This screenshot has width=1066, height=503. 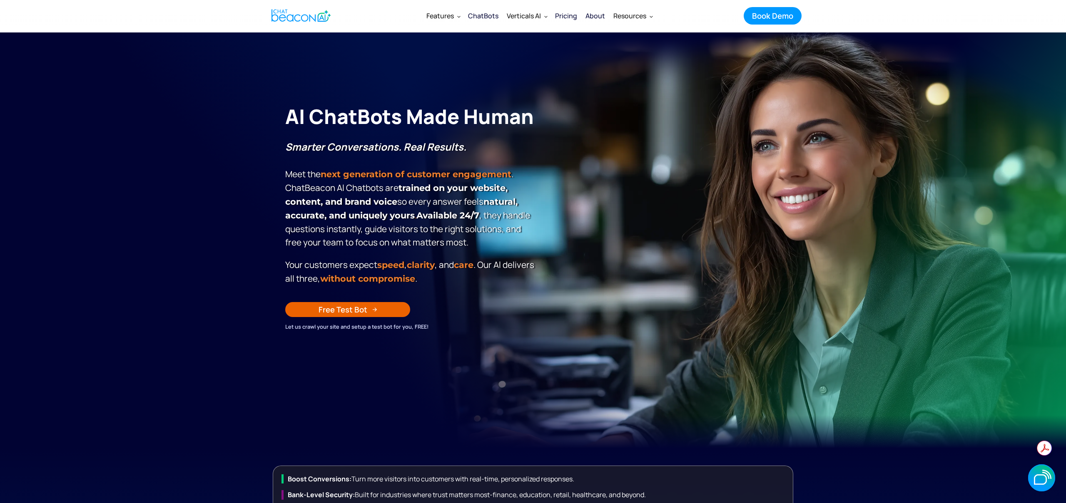 What do you see at coordinates (411, 194) in the screenshot?
I see `p: Meet the . ChatBeacon Al Chatbots are so every answer feels , they handle questions instantly, gu...` at bounding box center [411, 194].